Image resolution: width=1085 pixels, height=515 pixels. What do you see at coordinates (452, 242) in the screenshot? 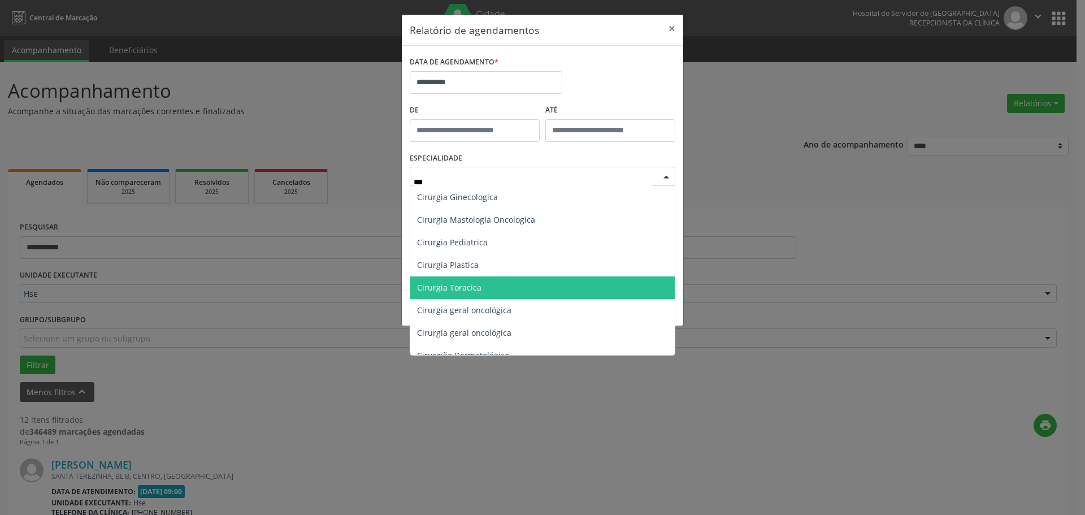
I see `span: Cirurgia Pediatrica` at bounding box center [452, 242].